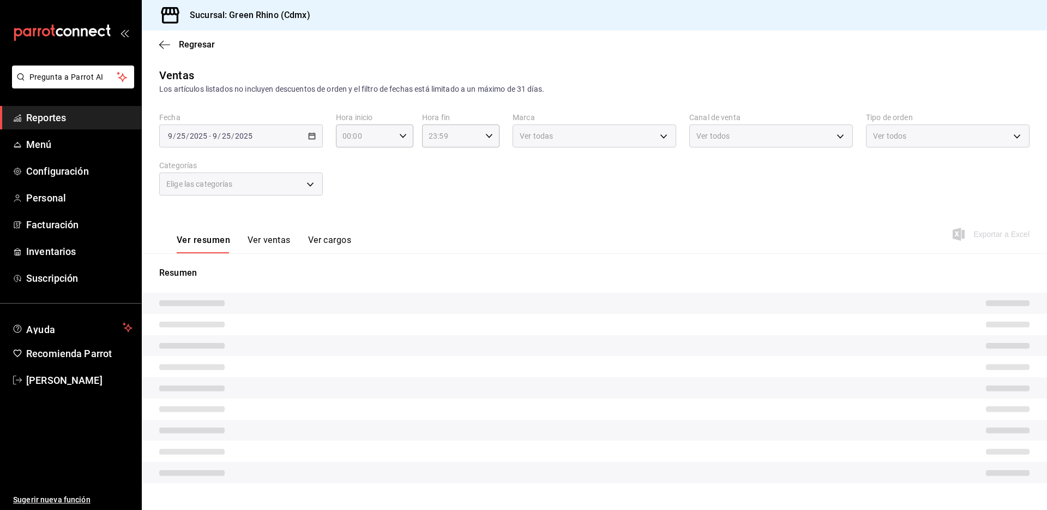 The height and width of the screenshot is (510, 1047). What do you see at coordinates (330, 244) in the screenshot?
I see `button: Ver cargos` at bounding box center [330, 244].